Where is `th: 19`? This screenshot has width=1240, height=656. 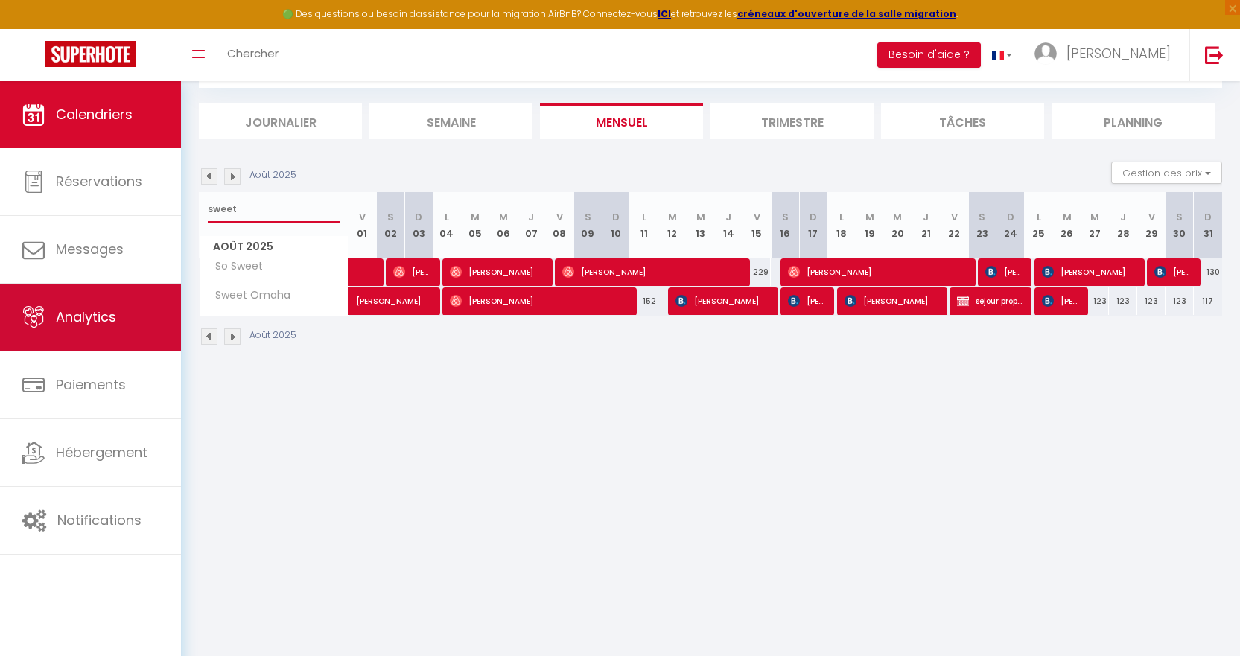 th: 19 is located at coordinates (870, 225).